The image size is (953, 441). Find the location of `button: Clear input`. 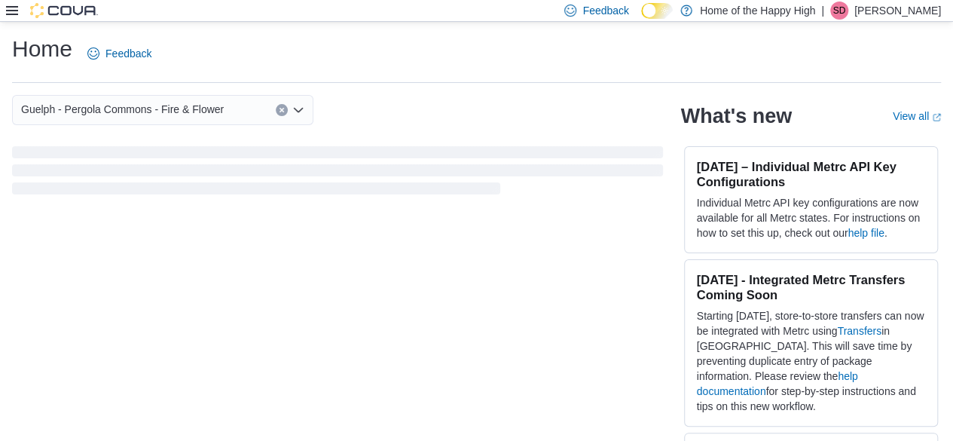

button: Clear input is located at coordinates (282, 110).